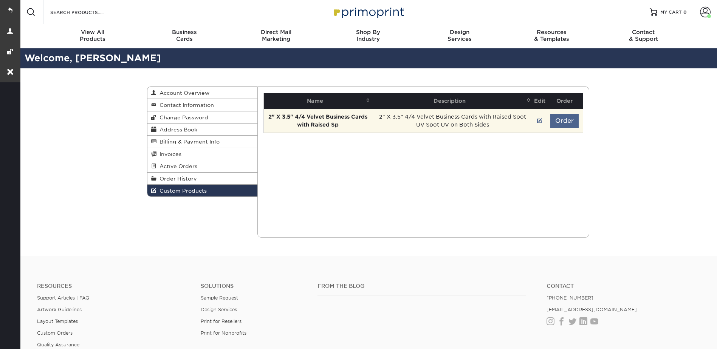 This screenshot has height=349, width=717. I want to click on a: Print for Resellers, so click(221, 321).